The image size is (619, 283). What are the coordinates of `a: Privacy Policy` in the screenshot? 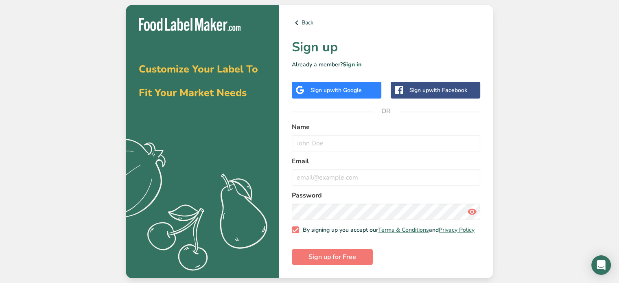 It's located at (457, 229).